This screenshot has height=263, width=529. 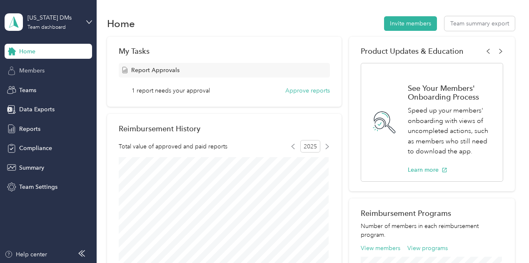 I want to click on span: Product Updates & Education, so click(x=412, y=51).